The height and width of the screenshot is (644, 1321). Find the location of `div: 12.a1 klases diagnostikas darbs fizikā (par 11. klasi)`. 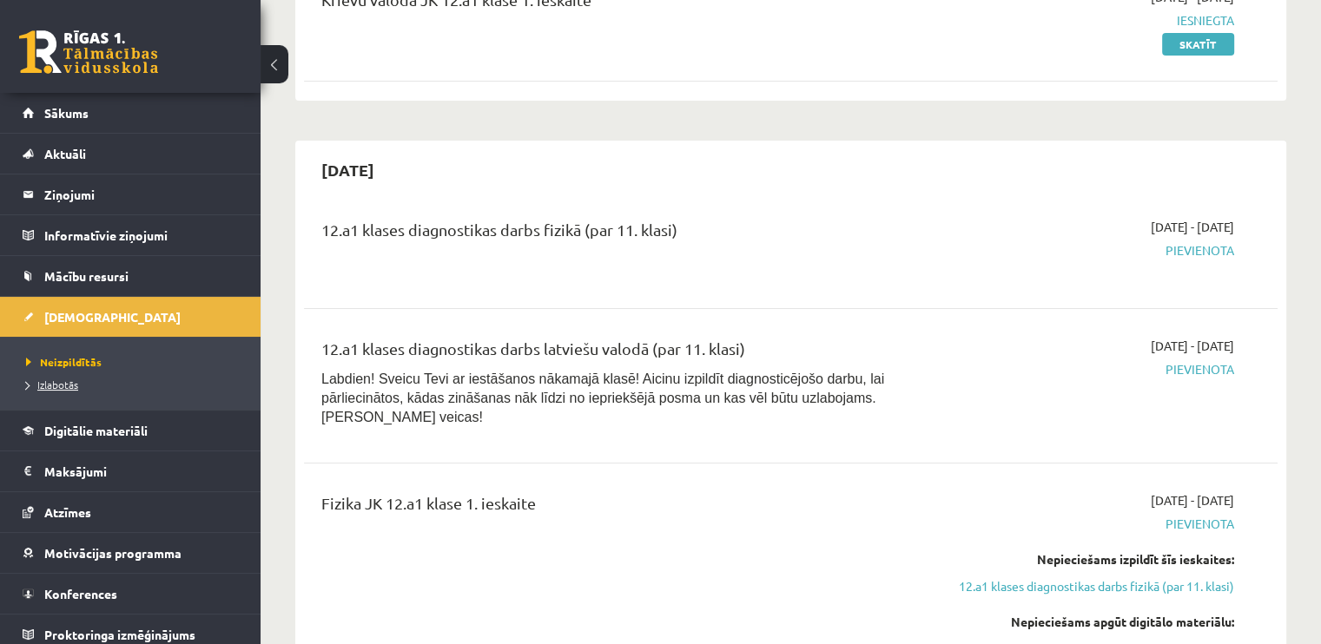

div: 12.a1 klases diagnostikas darbs fizikā (par 11. klasi) is located at coordinates (621, 234).